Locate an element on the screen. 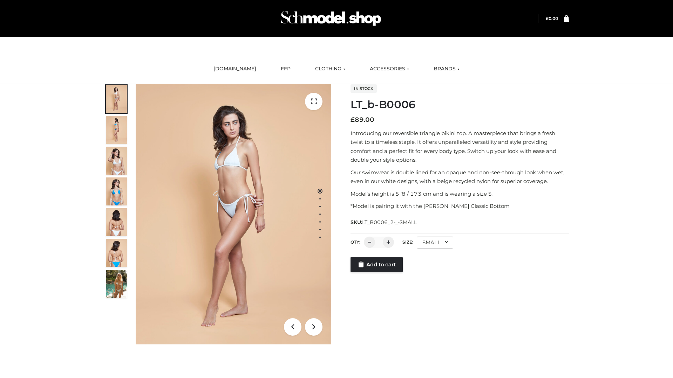 Image resolution: width=673 pixels, height=378 pixels. img: ArielClassicBikiniTop_CloudNine_AzureSky_OW114ECO_8-scaled.jpg is located at coordinates (116, 253).